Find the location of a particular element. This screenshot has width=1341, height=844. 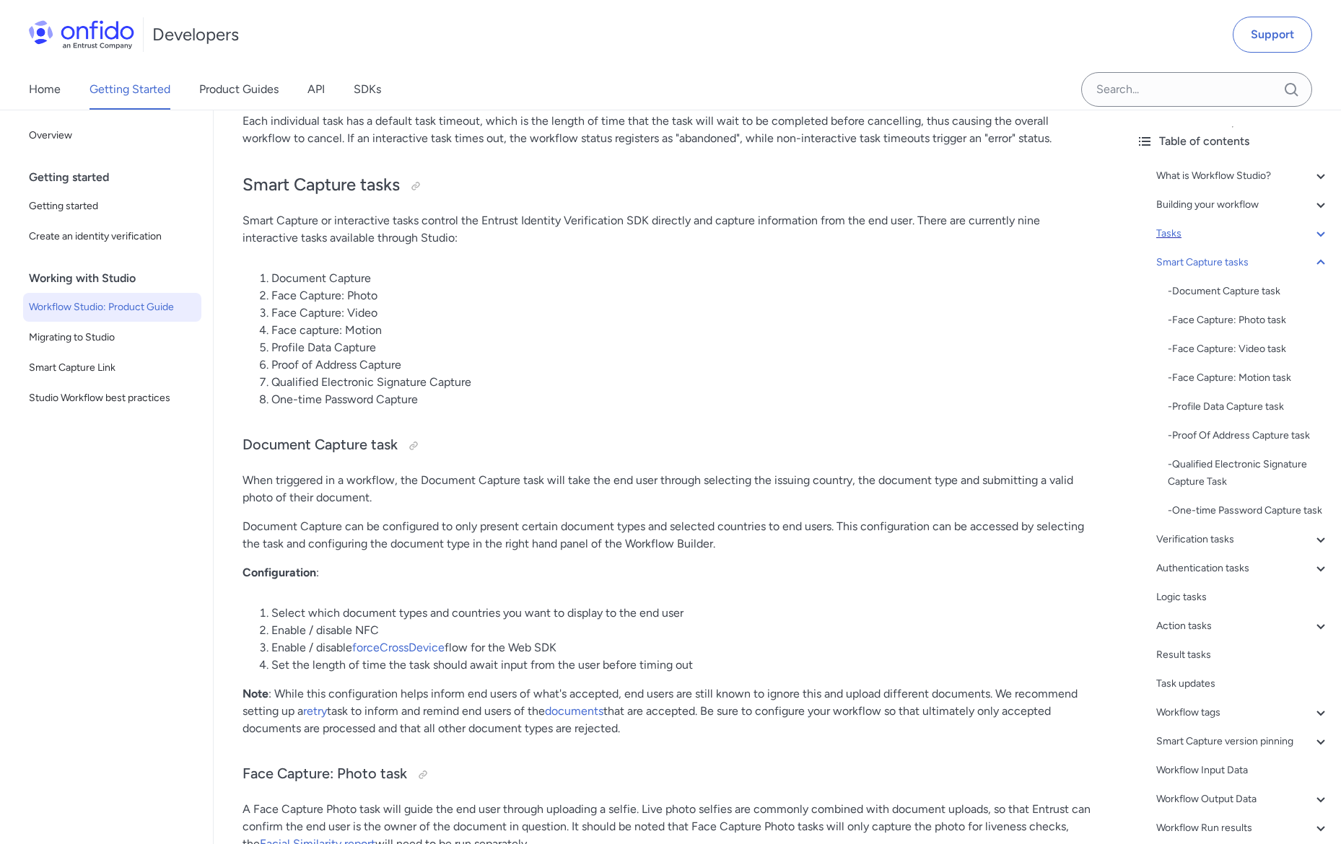

div: Workflow tags is located at coordinates (1242, 713).